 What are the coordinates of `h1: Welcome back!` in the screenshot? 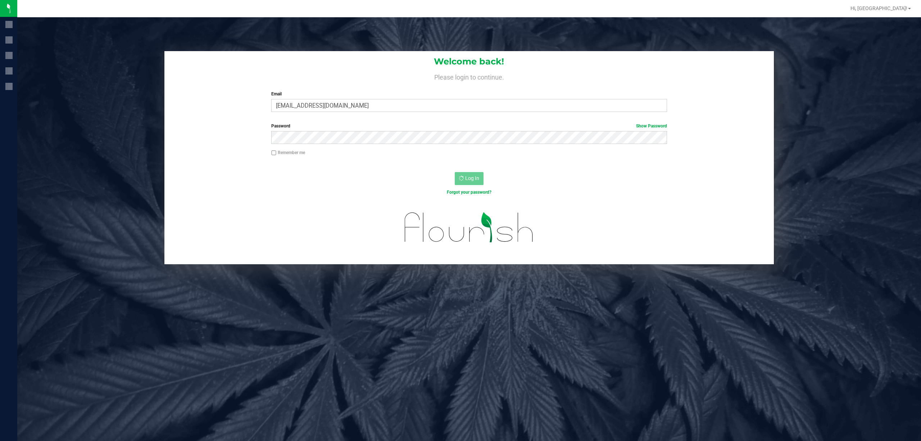 It's located at (469, 62).